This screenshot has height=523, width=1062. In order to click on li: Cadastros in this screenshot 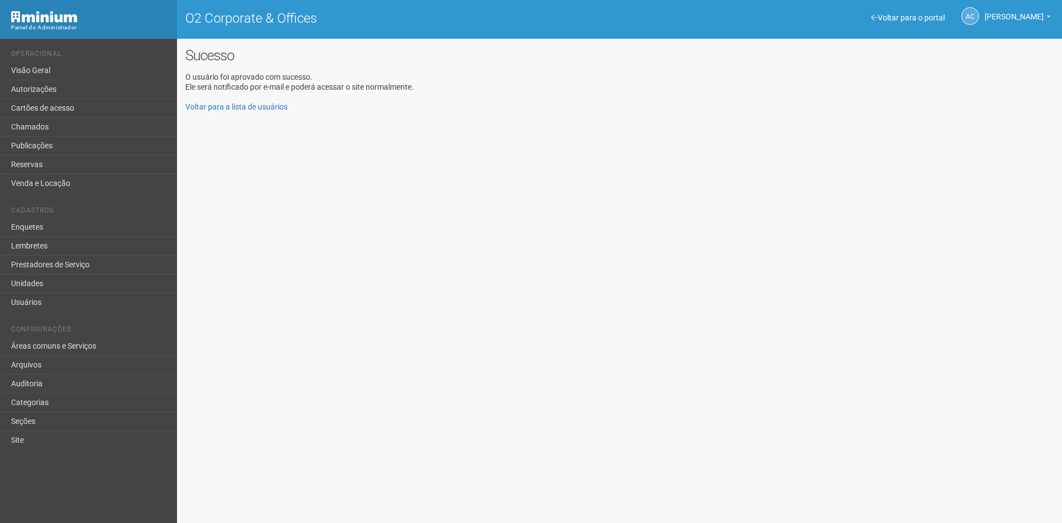, I will do `click(90, 212)`.